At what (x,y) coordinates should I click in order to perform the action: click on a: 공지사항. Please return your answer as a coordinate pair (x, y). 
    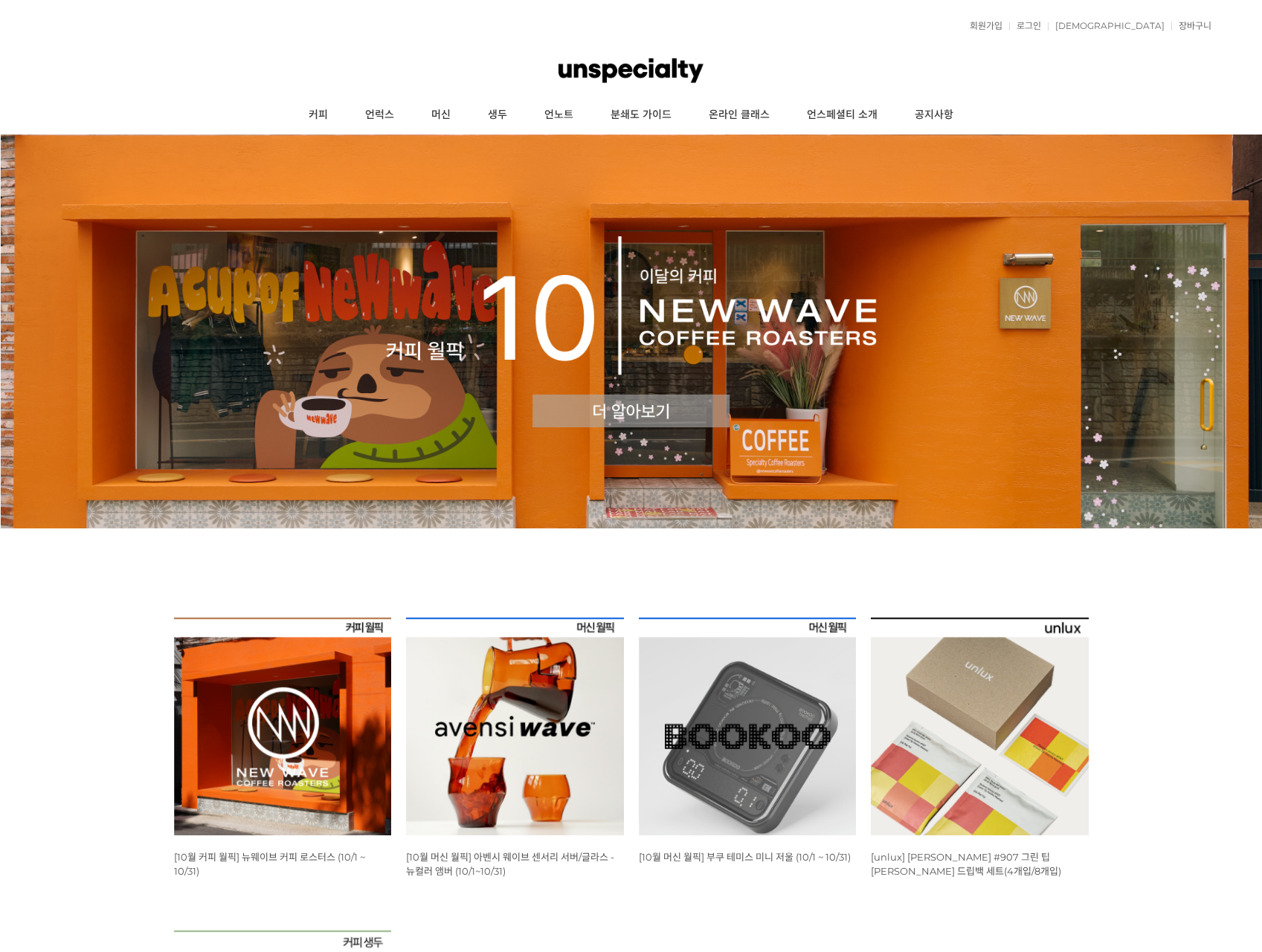
    Looking at the image, I should click on (934, 115).